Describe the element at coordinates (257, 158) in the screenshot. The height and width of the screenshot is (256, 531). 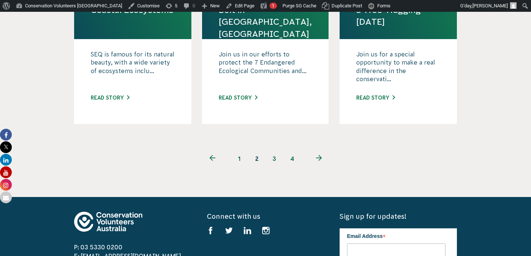
I see `span: 2` at that location.